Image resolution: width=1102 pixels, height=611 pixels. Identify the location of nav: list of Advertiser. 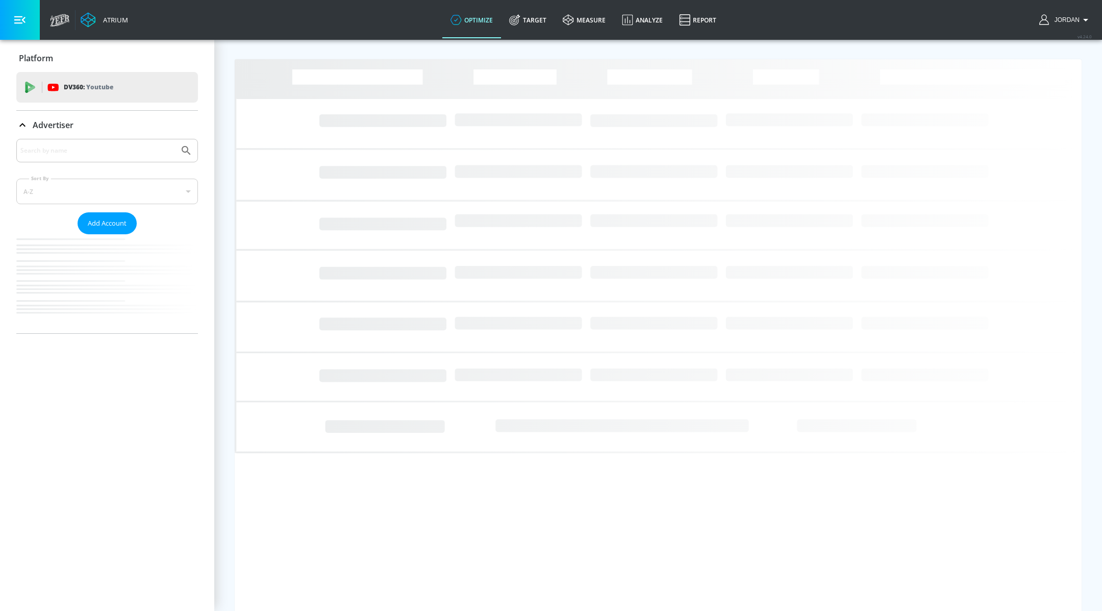
(107, 284).